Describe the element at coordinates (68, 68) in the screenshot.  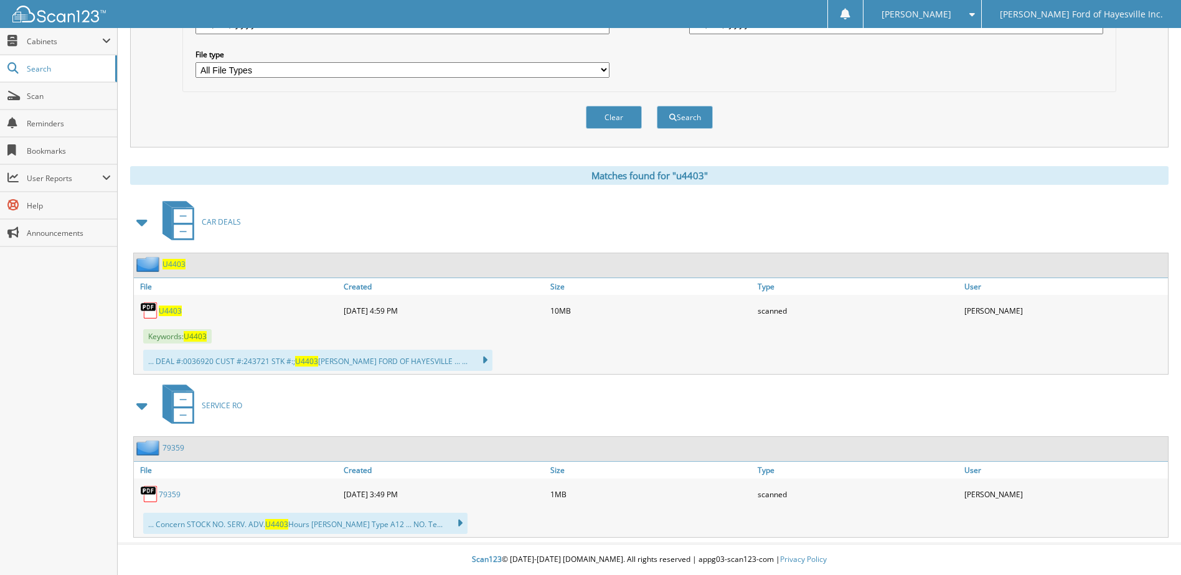
I see `span: Search` at that location.